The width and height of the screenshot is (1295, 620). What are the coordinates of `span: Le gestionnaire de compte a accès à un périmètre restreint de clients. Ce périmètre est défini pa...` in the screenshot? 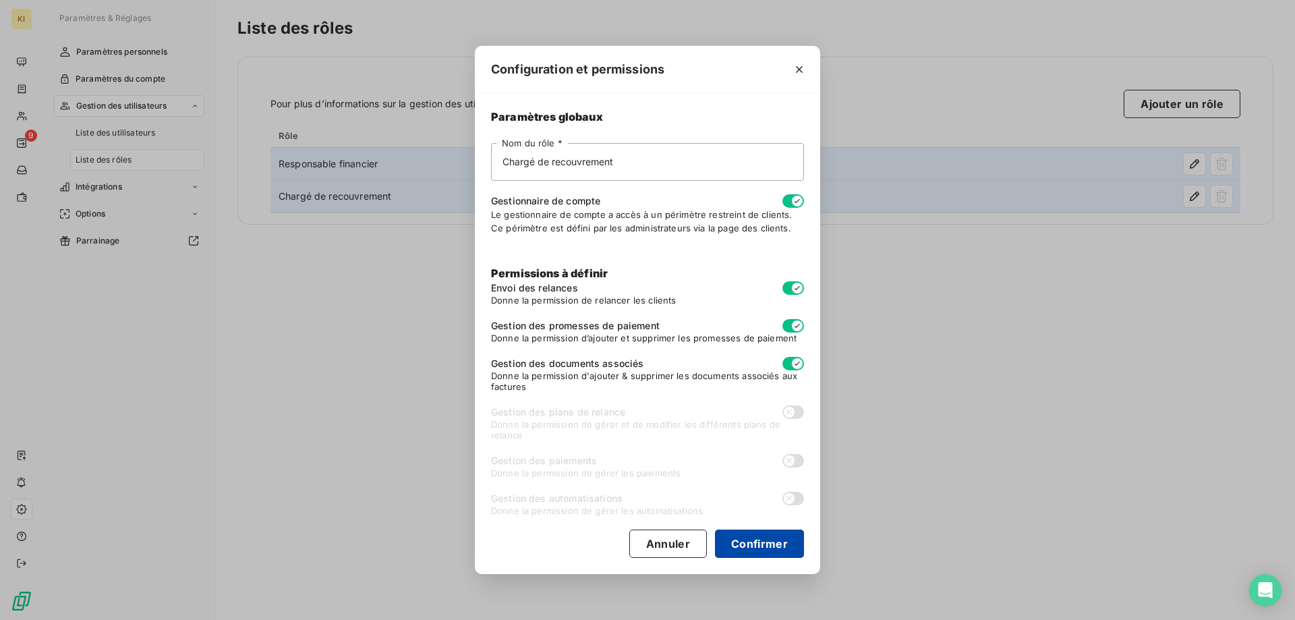 It's located at (641, 221).